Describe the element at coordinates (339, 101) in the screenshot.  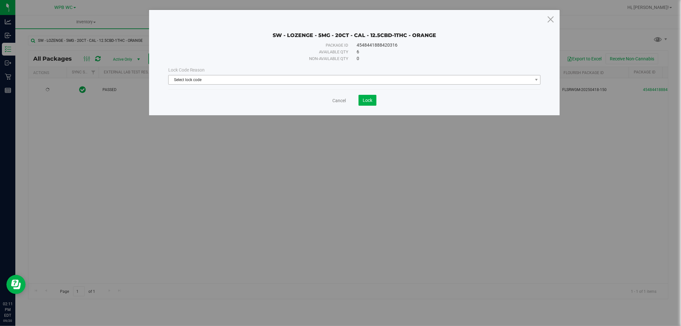
I see `a: Cancel` at that location.